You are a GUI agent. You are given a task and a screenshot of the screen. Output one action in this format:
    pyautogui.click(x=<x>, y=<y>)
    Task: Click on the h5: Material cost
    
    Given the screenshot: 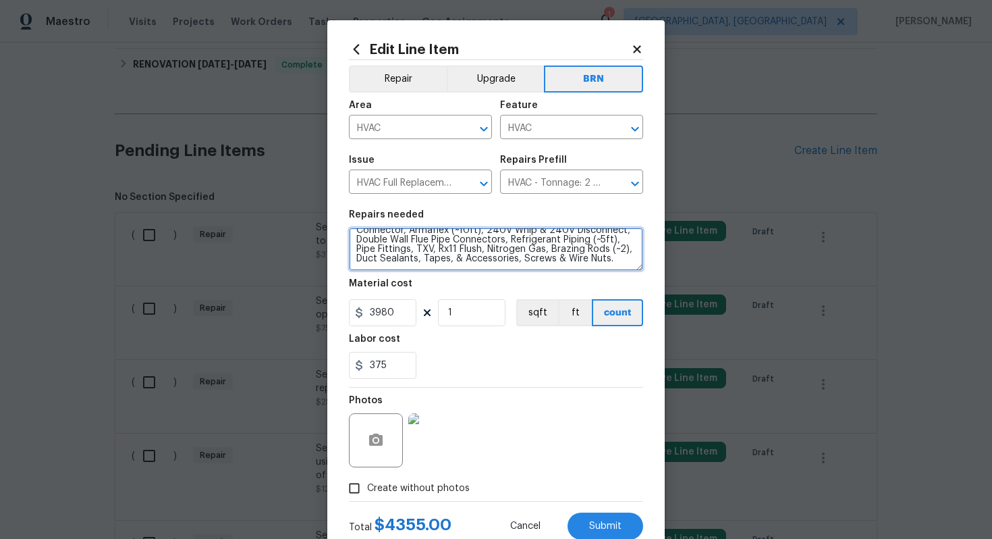 What is the action you would take?
    pyautogui.click(x=381, y=283)
    